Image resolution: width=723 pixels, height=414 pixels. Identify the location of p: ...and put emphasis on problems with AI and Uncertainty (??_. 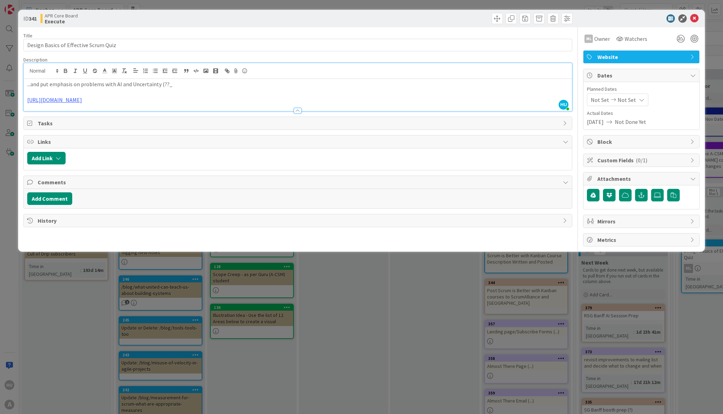
(298, 84).